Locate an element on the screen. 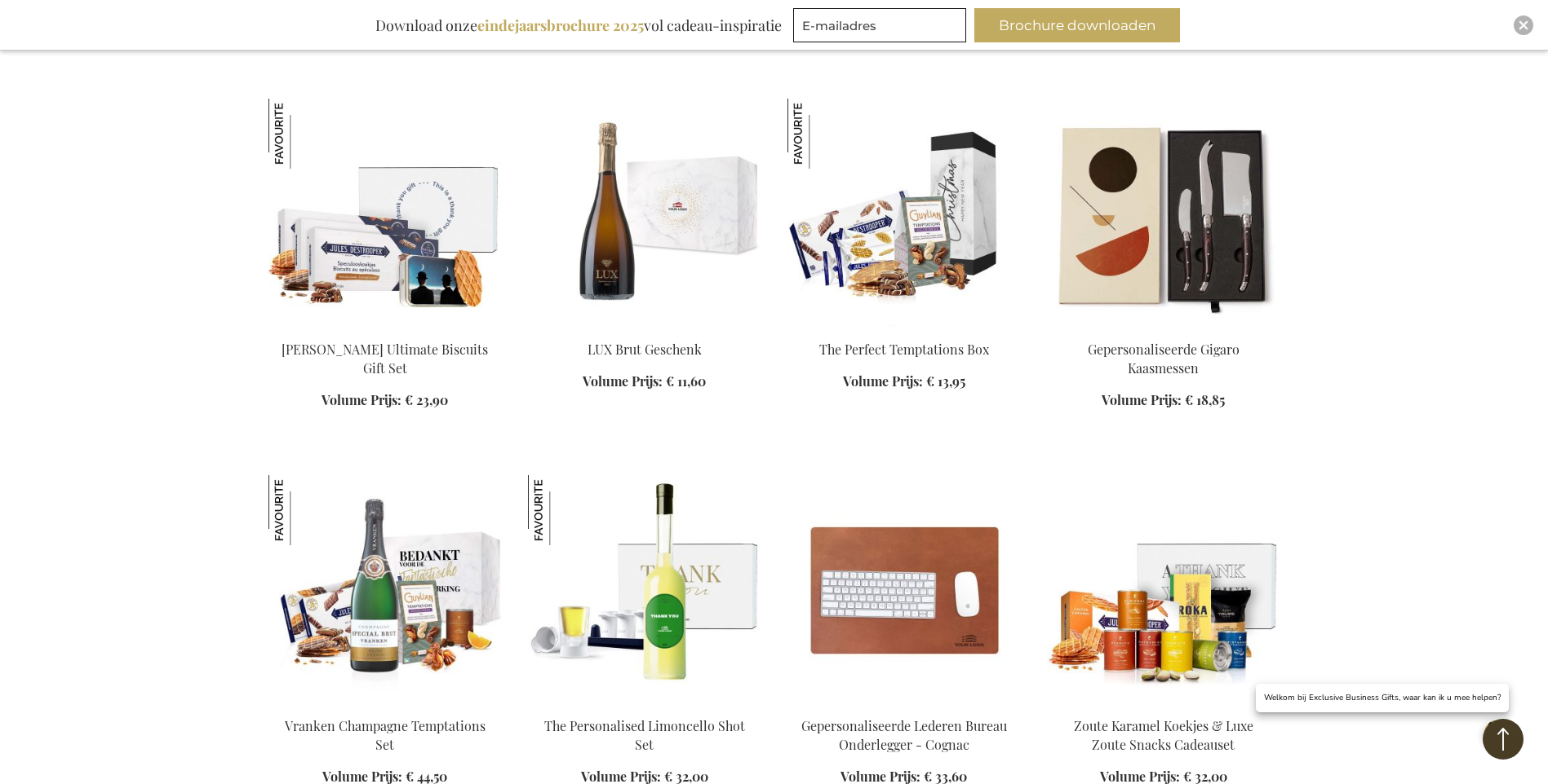 The width and height of the screenshot is (1548, 784). form: marketing offers and promotions is located at coordinates (882, 28).